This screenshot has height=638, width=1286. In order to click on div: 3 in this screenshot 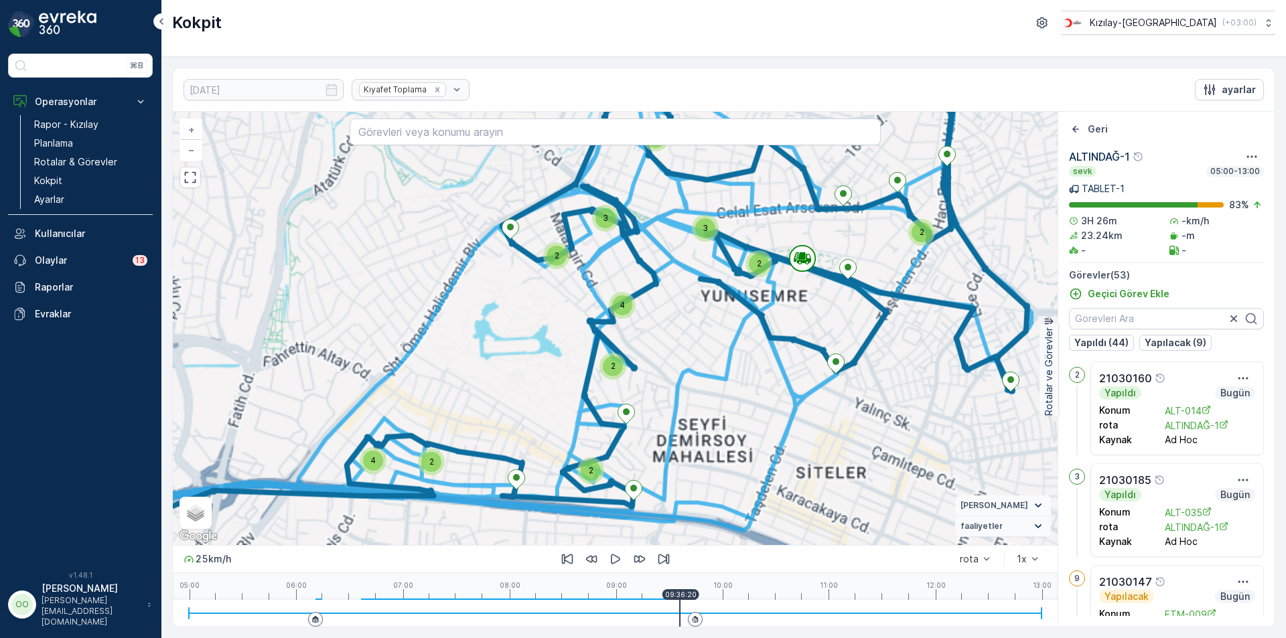, I will do `click(605, 218)`.